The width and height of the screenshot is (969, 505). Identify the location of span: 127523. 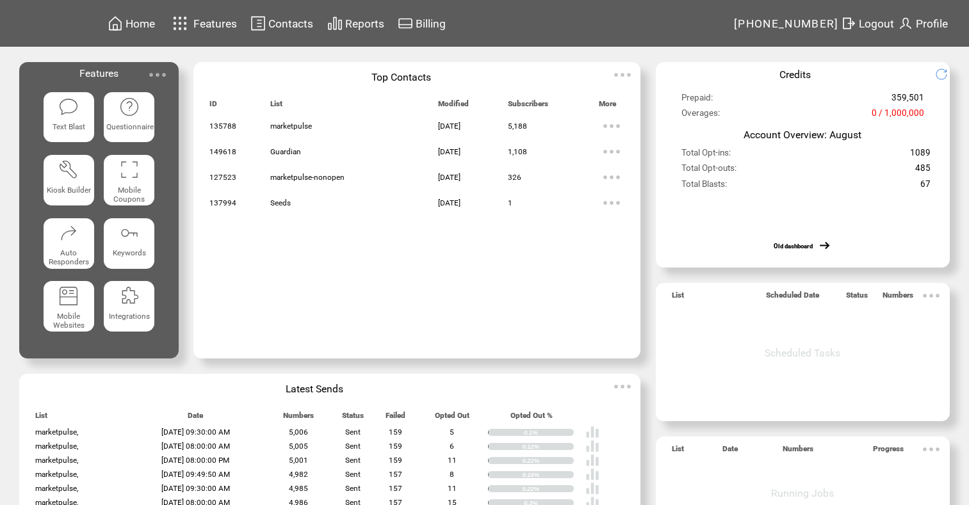
(223, 177).